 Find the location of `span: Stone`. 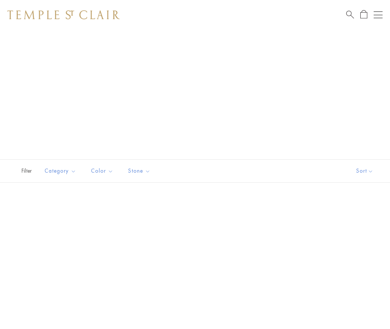

span: Stone is located at coordinates (140, 171).